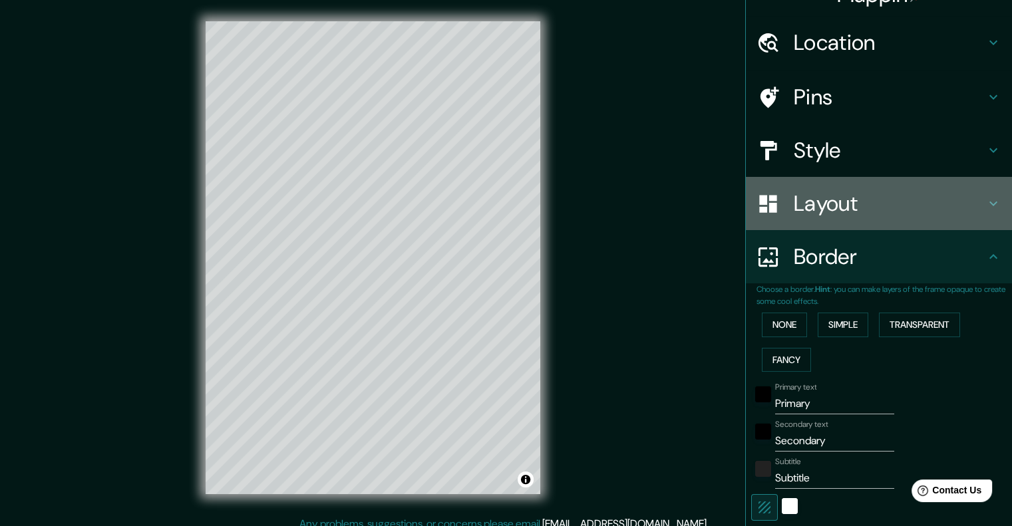 Image resolution: width=1012 pixels, height=526 pixels. I want to click on h4: Border, so click(890, 257).